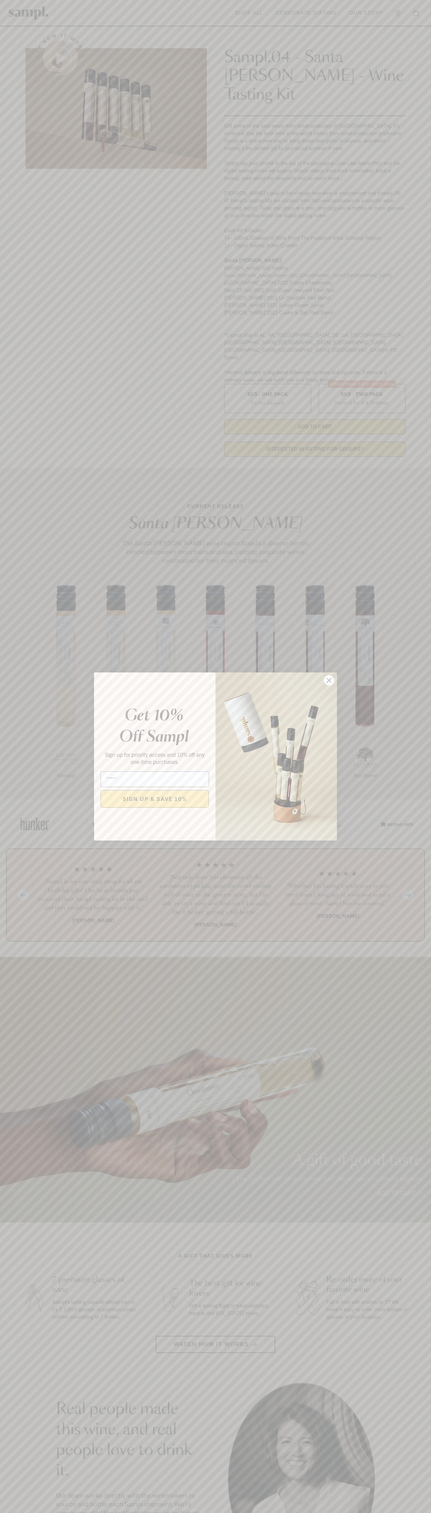 The width and height of the screenshot is (431, 1513). I want to click on button: Close dialog, so click(329, 680).